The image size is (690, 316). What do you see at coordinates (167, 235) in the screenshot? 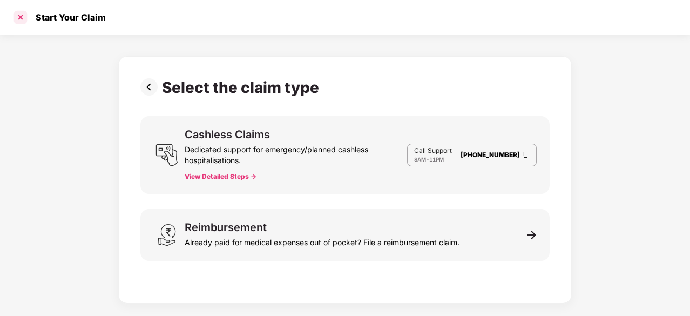
I see `img: svg+xml;base64,PHN2ZyB3aWR0aD0iMjQiIGhlaWdodD0iMzEiIHZpZXdCb3g9IjAgMCAyNCAzMSIgZmlsbD0ibm9uZSIgeG...` at bounding box center [167, 235].